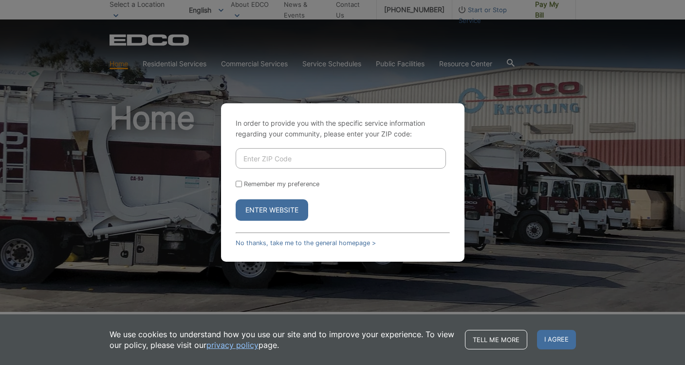 The height and width of the screenshot is (365, 685). I want to click on span: I agree, so click(557, 339).